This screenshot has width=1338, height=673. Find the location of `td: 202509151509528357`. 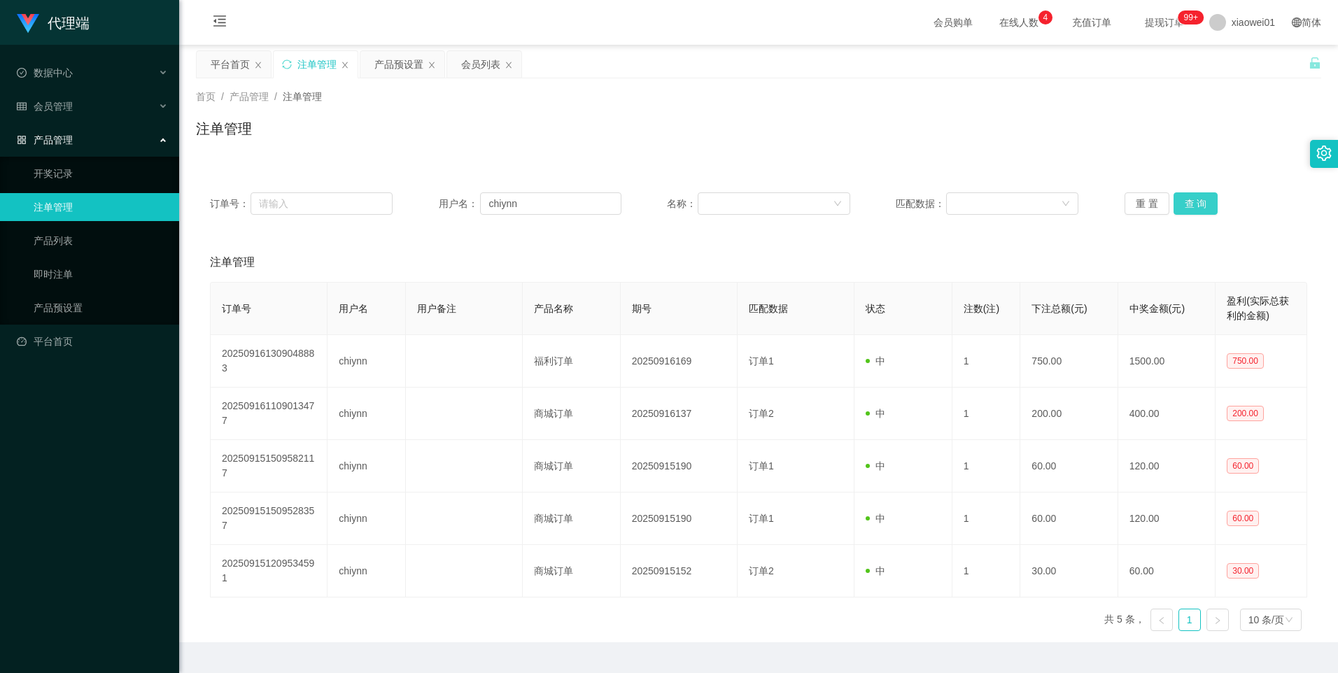

td: 202509151509528357 is located at coordinates (269, 519).